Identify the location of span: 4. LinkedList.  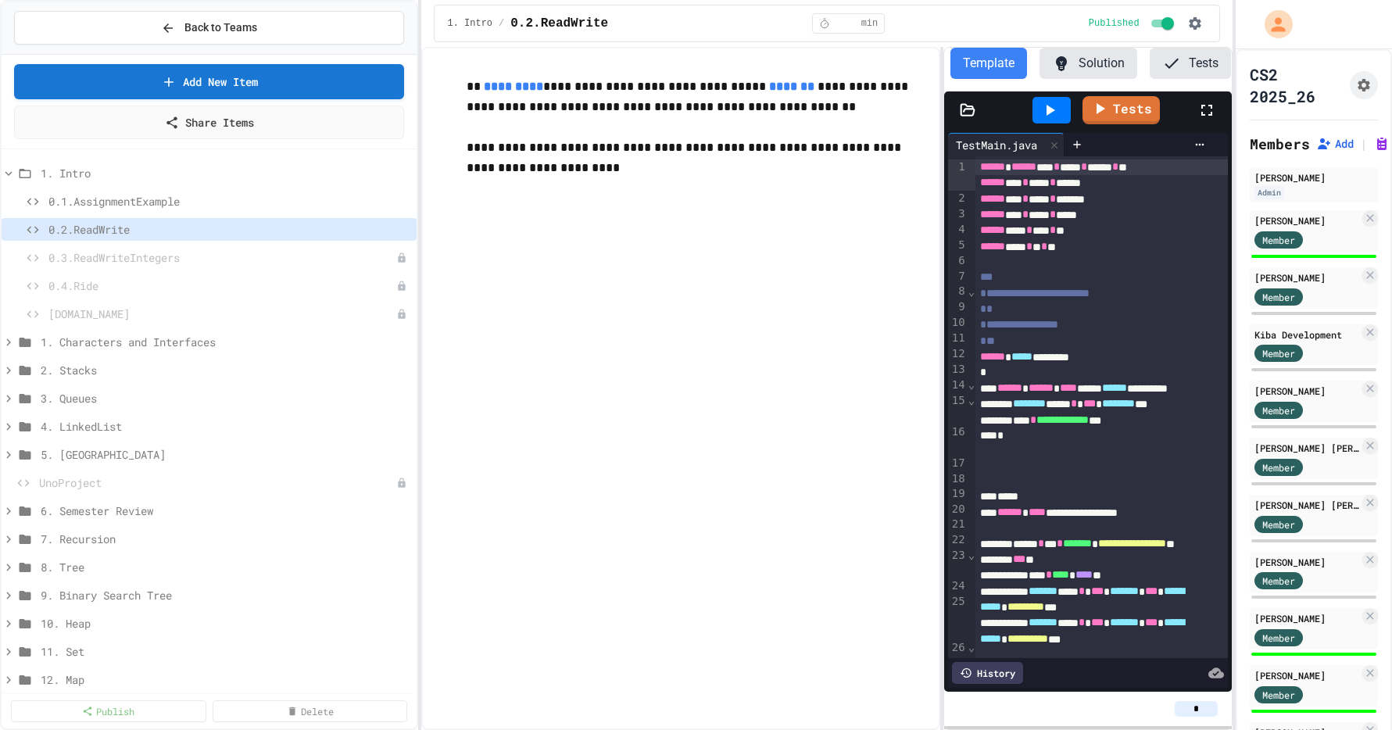
(225, 426).